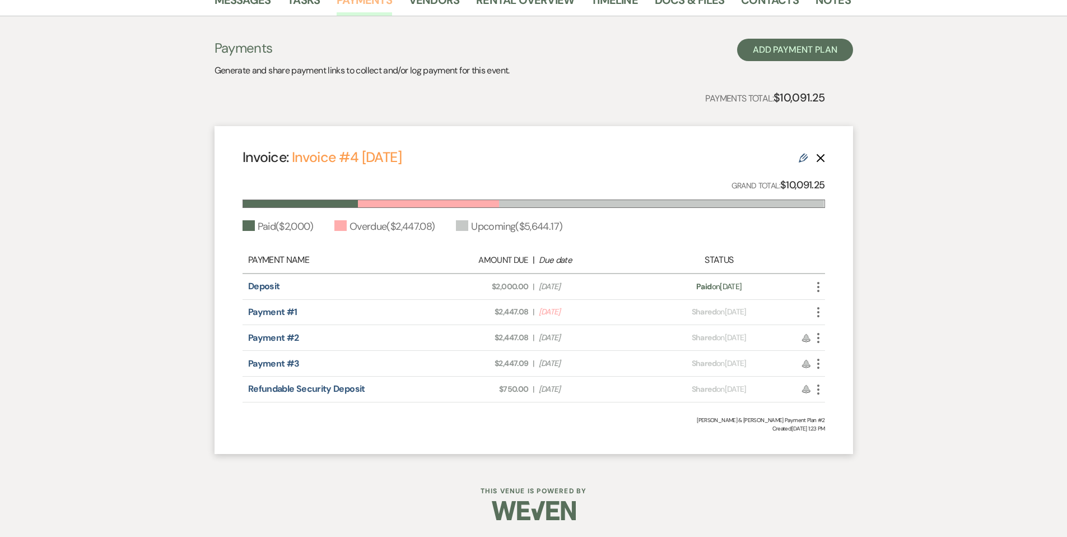  I want to click on p: Grand Total:, so click(778, 185).